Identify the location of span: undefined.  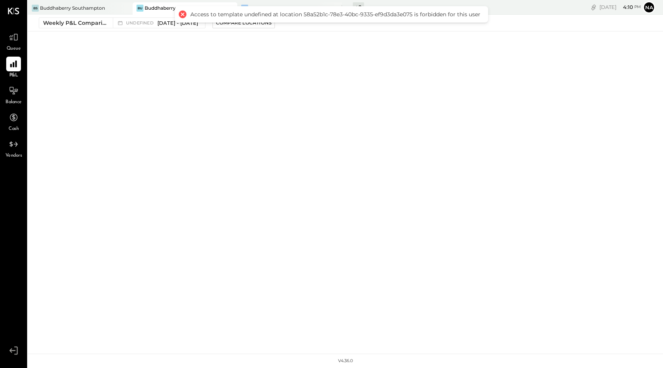
(141, 23).